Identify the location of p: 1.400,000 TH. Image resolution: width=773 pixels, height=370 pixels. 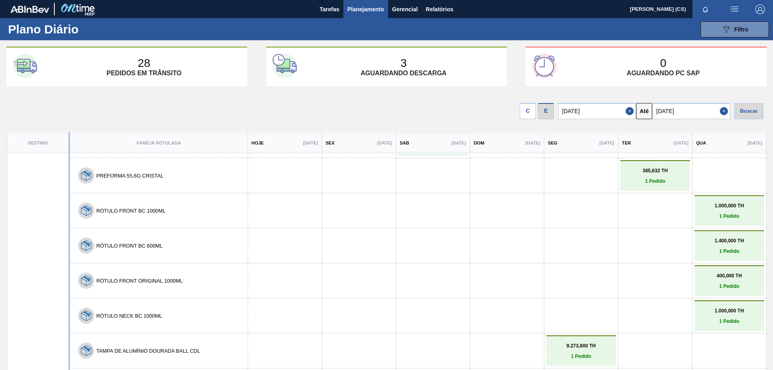
(729, 241).